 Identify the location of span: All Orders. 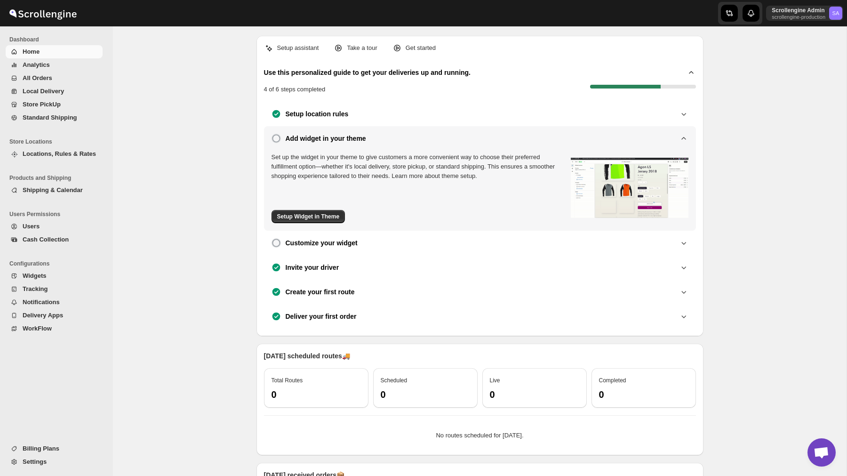
(37, 78).